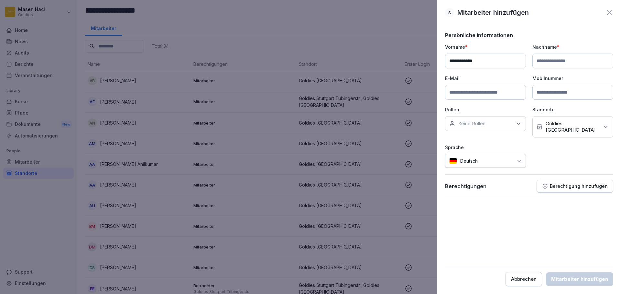 This screenshot has height=294, width=621. I want to click on p: Vorname, so click(485, 47).